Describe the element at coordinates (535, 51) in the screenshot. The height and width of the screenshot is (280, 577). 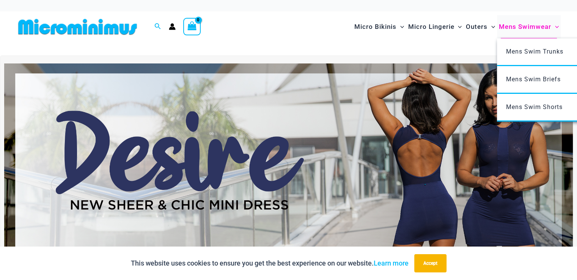
I see `span: Mens Swim Trunks` at that location.